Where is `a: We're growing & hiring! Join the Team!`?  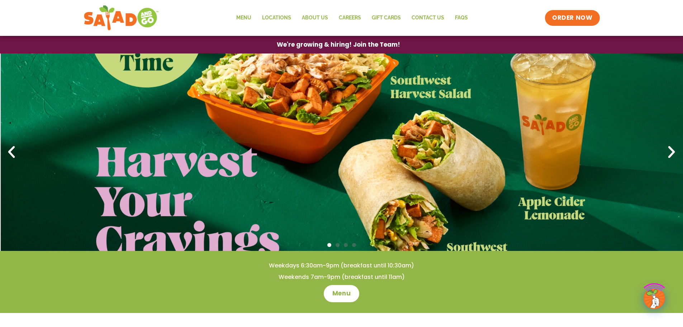 a: We're growing & hiring! Join the Team! is located at coordinates (338, 44).